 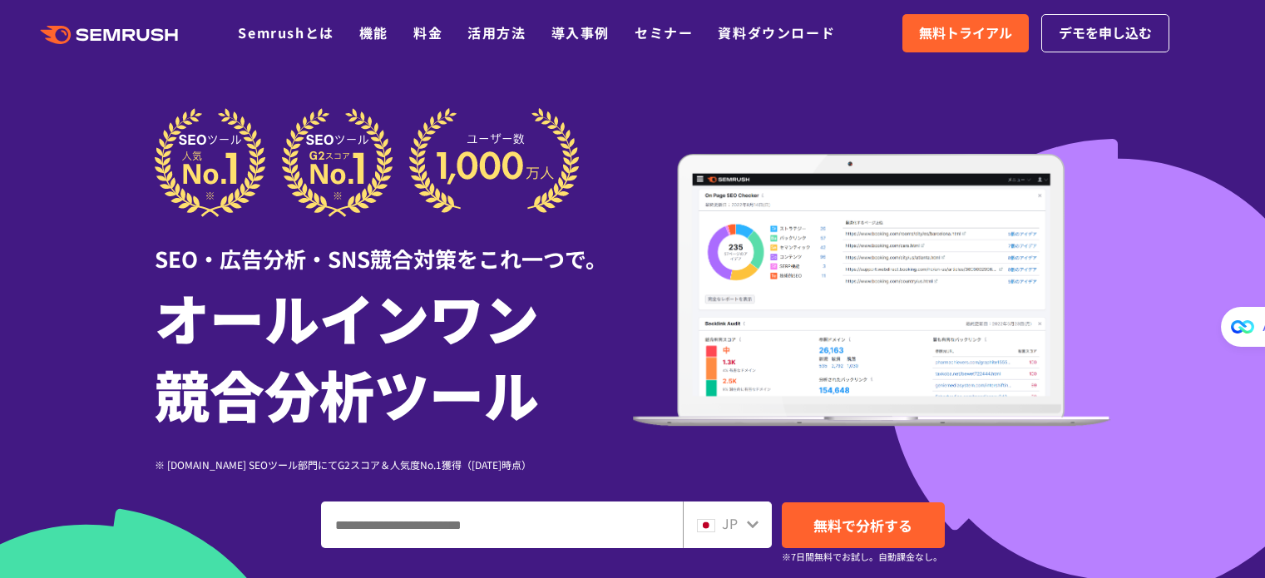 I want to click on div: SEO・広告分析・SNS競合対策をこれ一つで。, so click(x=394, y=245).